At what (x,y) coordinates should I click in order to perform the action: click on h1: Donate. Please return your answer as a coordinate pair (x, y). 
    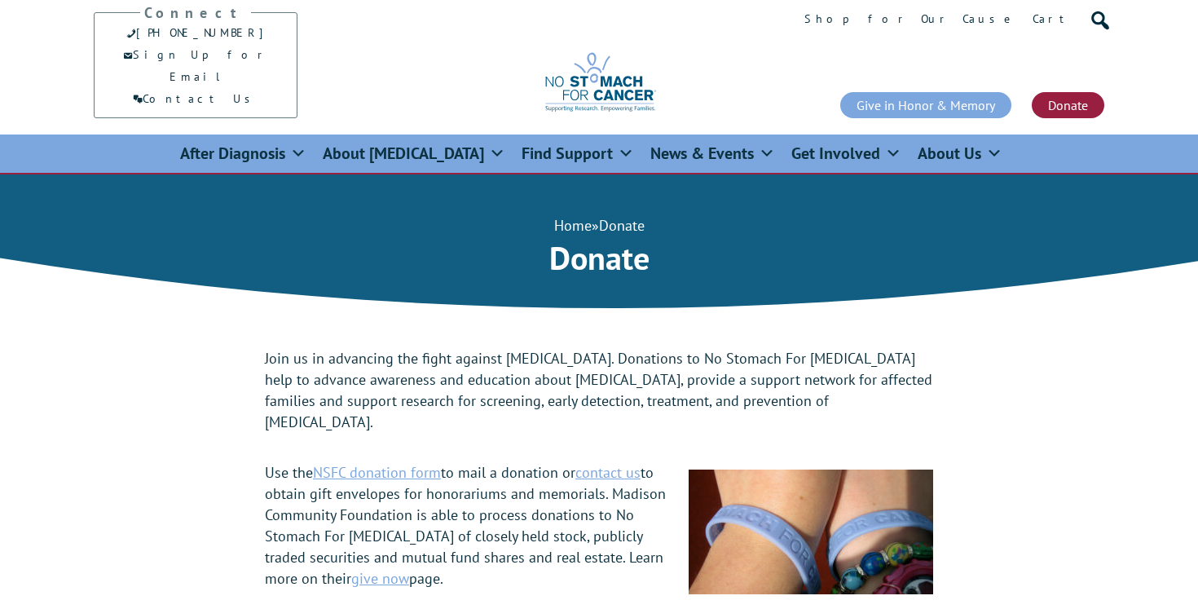
    Looking at the image, I should click on (599, 257).